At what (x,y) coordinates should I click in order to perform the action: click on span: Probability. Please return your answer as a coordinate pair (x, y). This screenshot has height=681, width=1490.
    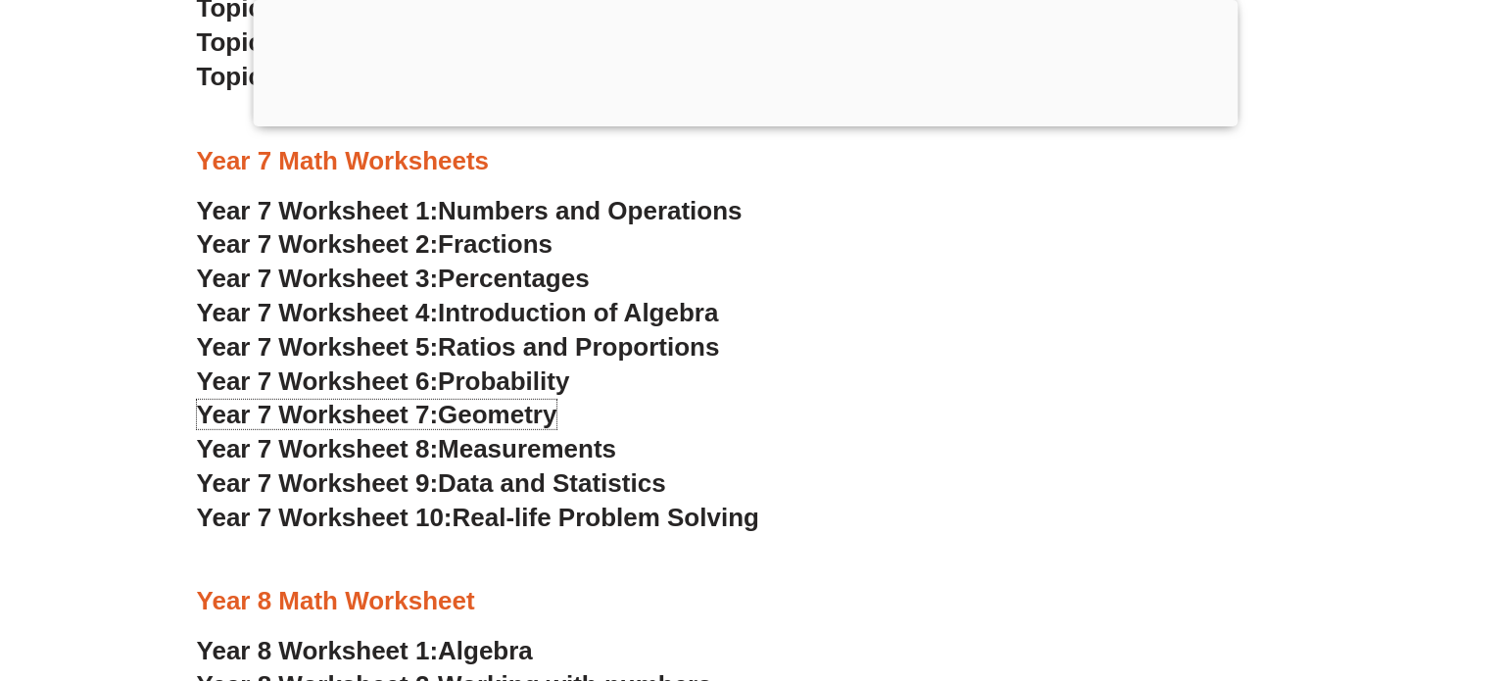
    Looking at the image, I should click on (504, 381).